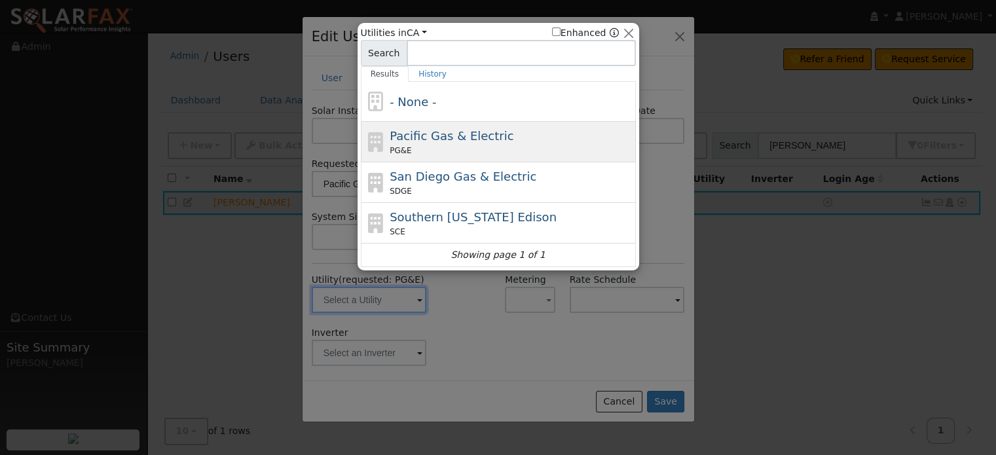 This screenshot has height=455, width=996. Describe the element at coordinates (432, 74) in the screenshot. I see `a: History` at that location.